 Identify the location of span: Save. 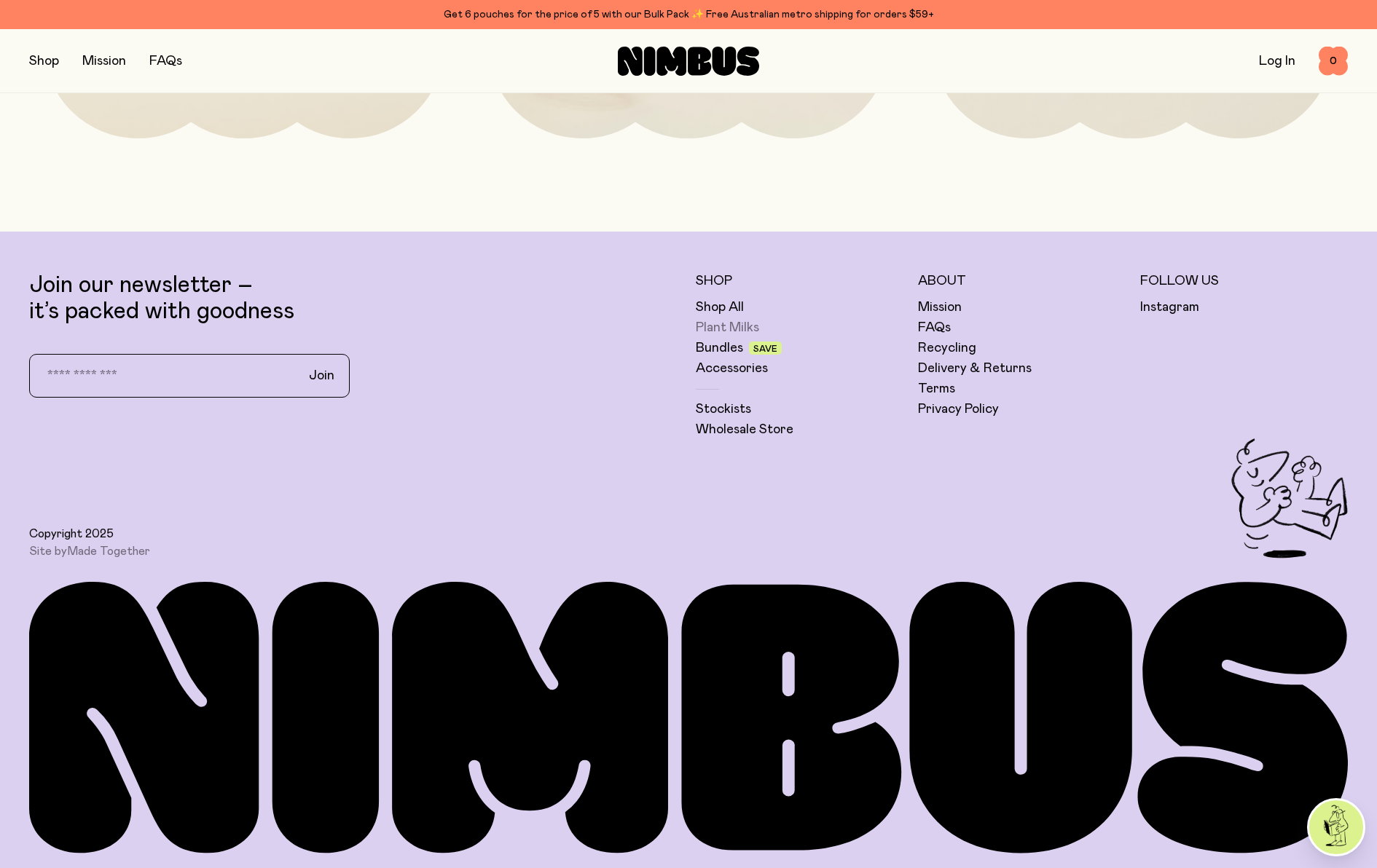
(765, 349).